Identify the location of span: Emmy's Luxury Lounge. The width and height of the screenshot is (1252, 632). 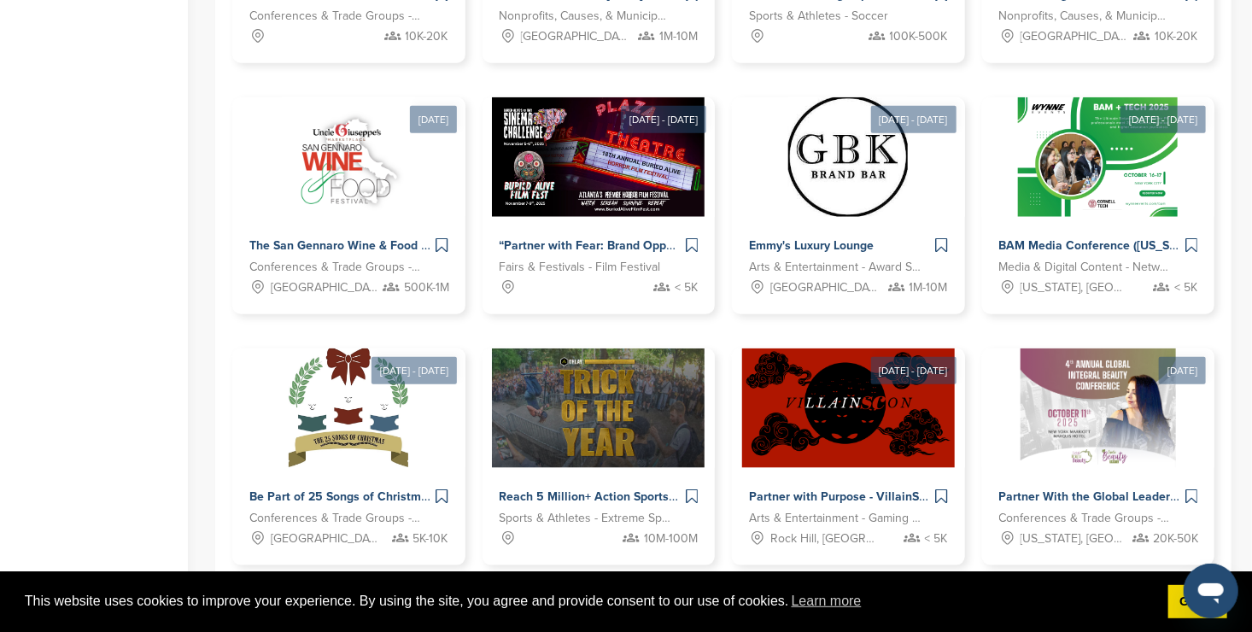
(812, 245).